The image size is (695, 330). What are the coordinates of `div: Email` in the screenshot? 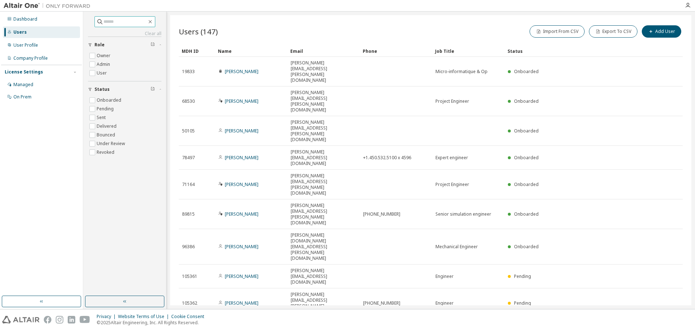 It's located at (323, 51).